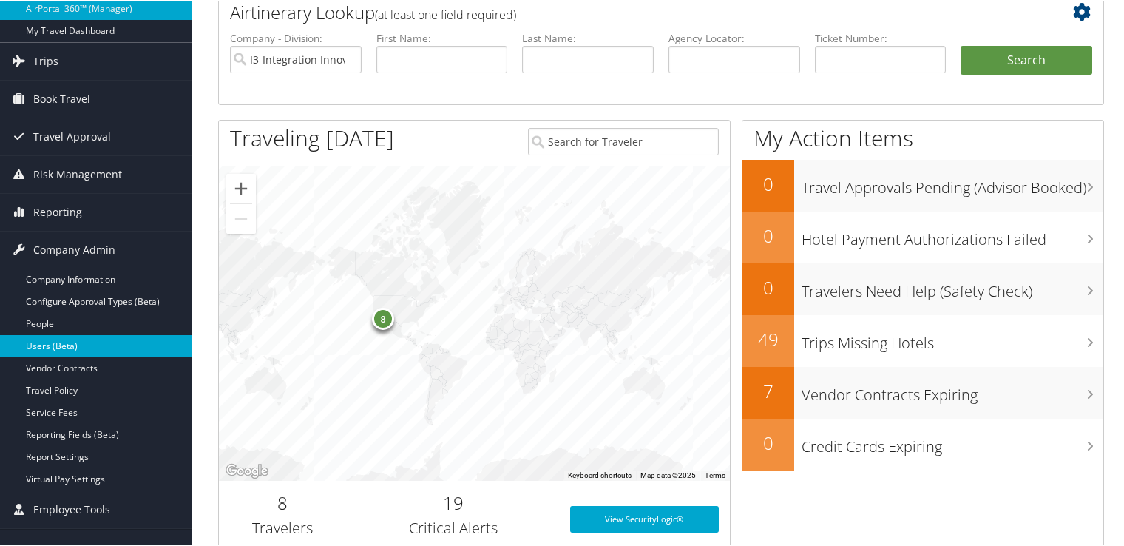 This screenshot has height=546, width=1124. Describe the element at coordinates (453, 526) in the screenshot. I see `h3: Critical Alerts` at that location.